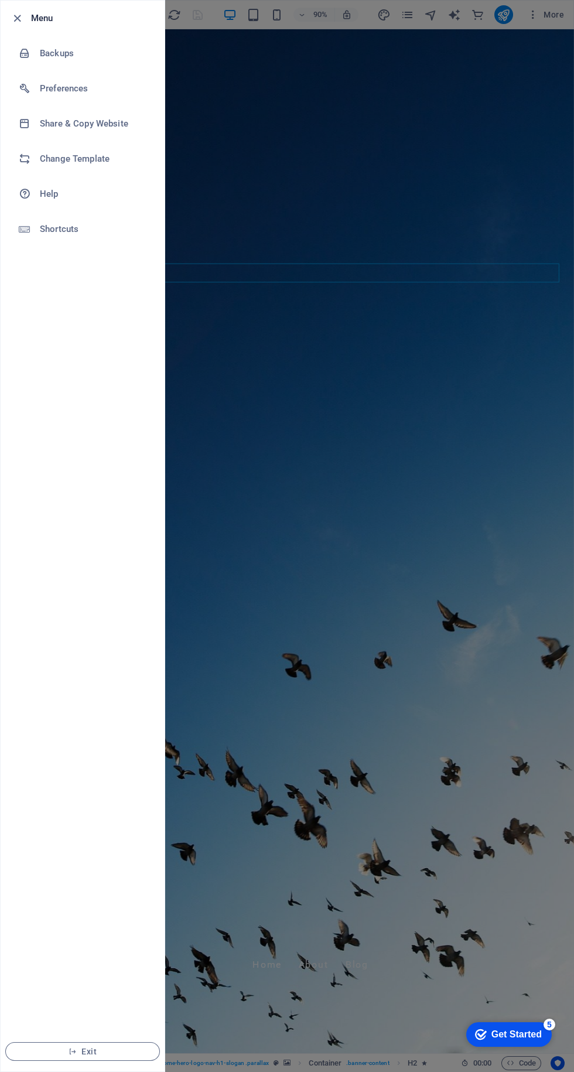 This screenshot has height=1072, width=574. I want to click on h6: Backups, so click(94, 53).